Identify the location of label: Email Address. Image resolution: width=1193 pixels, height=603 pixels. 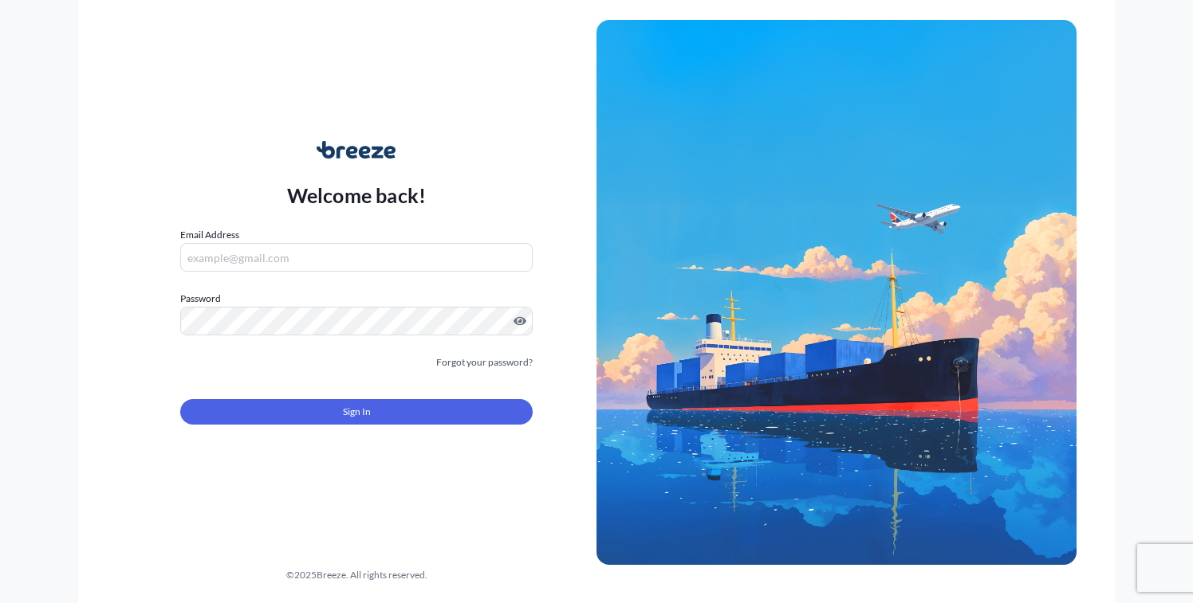
(210, 235).